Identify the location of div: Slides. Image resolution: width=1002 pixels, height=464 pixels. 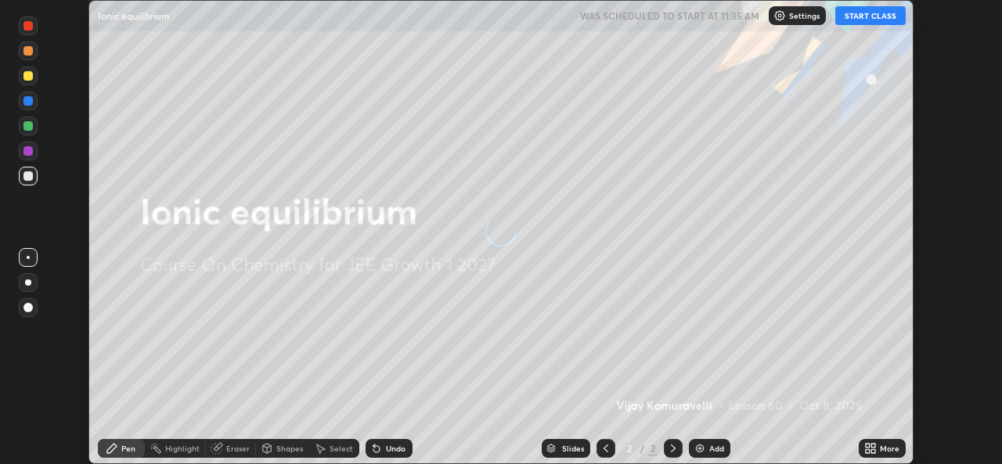
(573, 449).